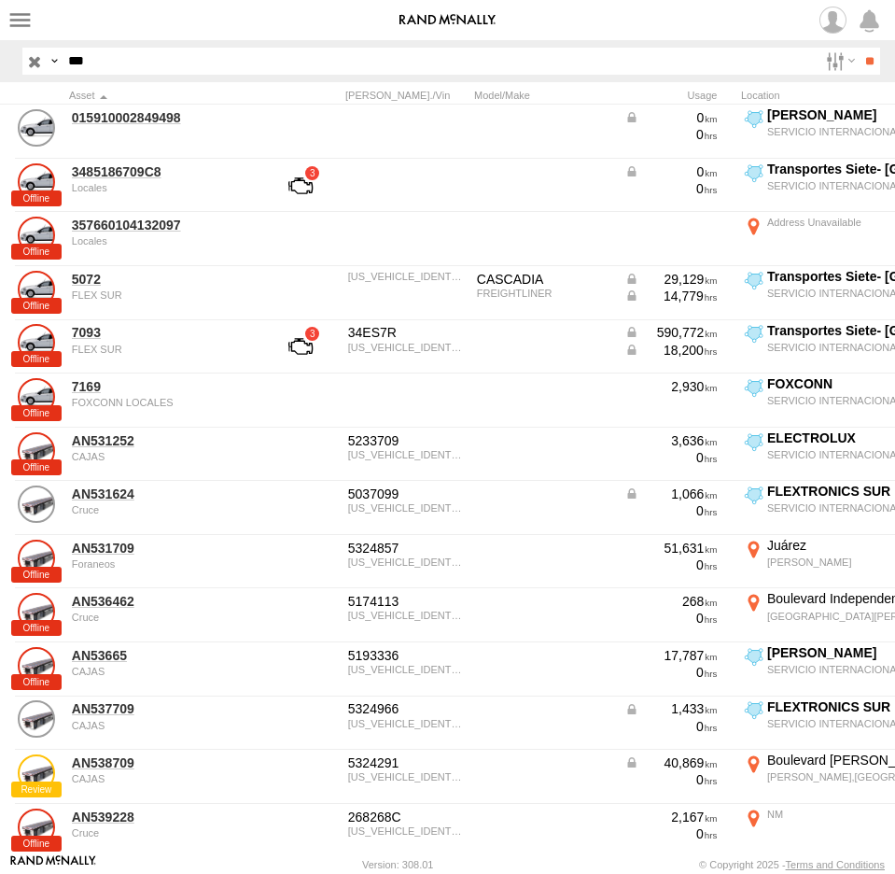  I want to click on div: 5193336, so click(406, 655).